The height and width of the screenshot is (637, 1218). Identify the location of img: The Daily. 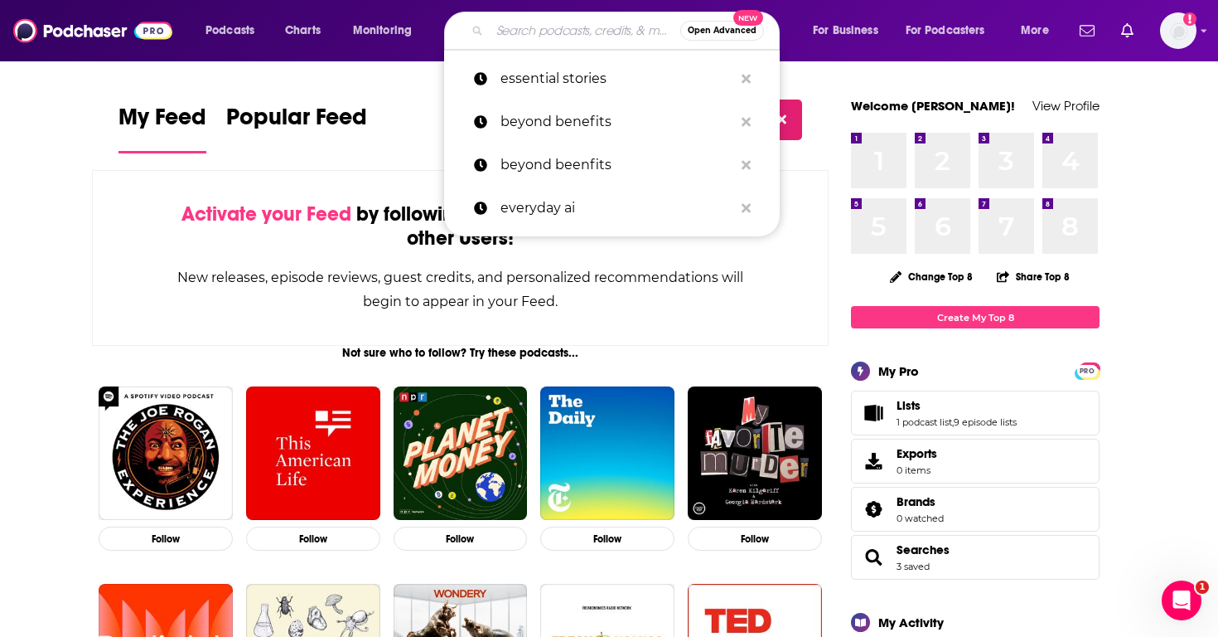
(608, 453).